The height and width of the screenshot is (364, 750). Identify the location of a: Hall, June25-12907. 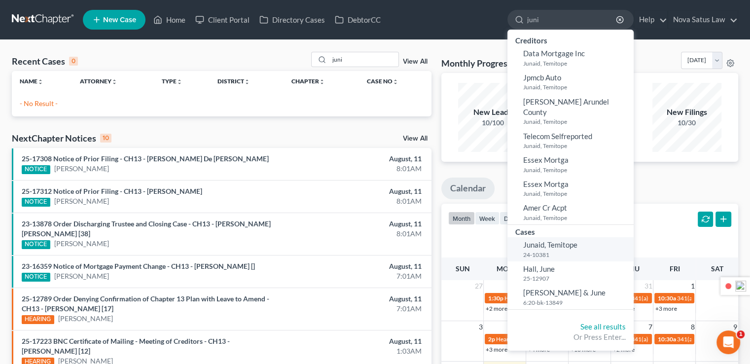
(571, 273).